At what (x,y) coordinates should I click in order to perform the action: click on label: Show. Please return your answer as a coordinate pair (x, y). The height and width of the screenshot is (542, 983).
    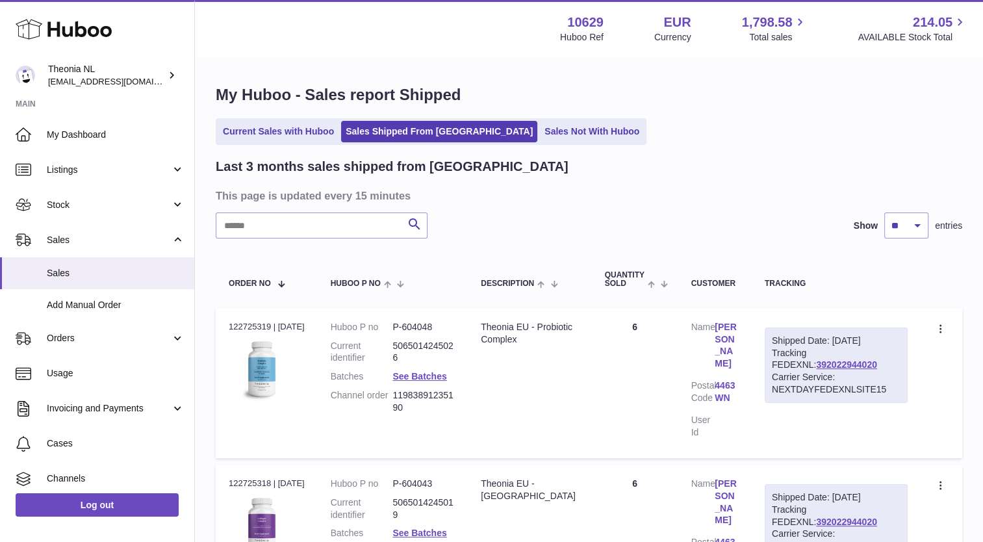
    Looking at the image, I should click on (866, 226).